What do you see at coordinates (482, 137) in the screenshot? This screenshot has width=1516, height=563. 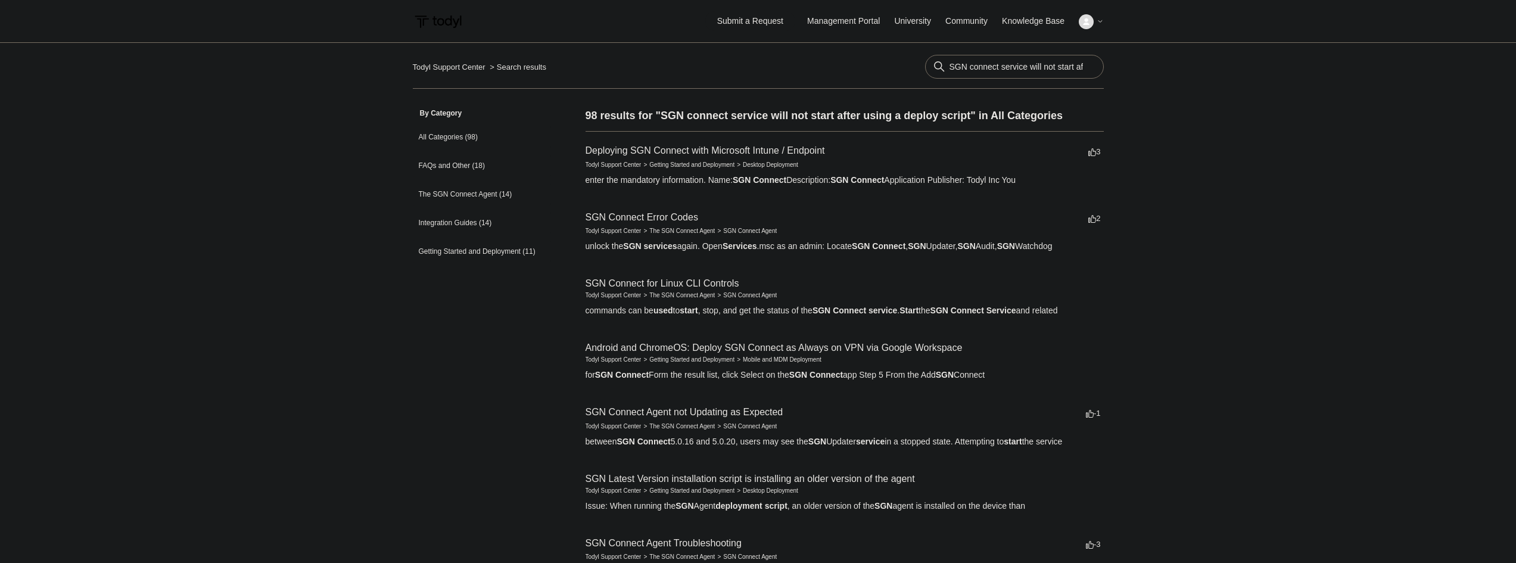 I see `a: All Categories (98)` at bounding box center [482, 137].